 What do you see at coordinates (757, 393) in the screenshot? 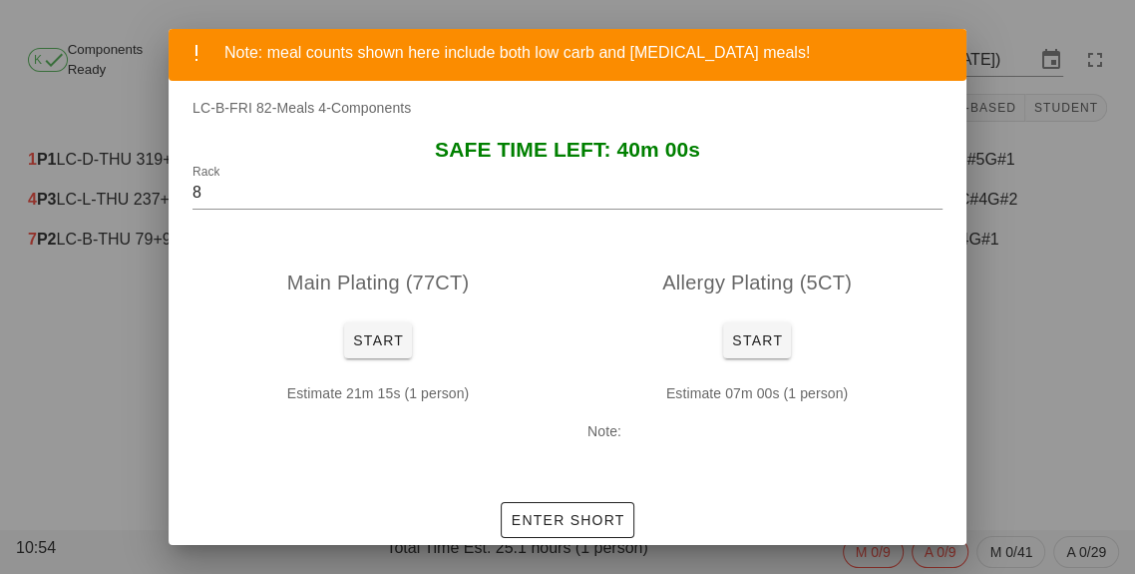
I see `p: Estimate 07m 00s (1 person)` at bounding box center [757, 393].